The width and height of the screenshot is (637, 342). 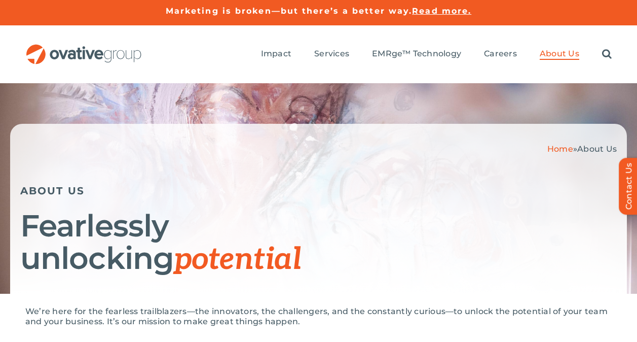 I want to click on a: Careers, so click(x=500, y=54).